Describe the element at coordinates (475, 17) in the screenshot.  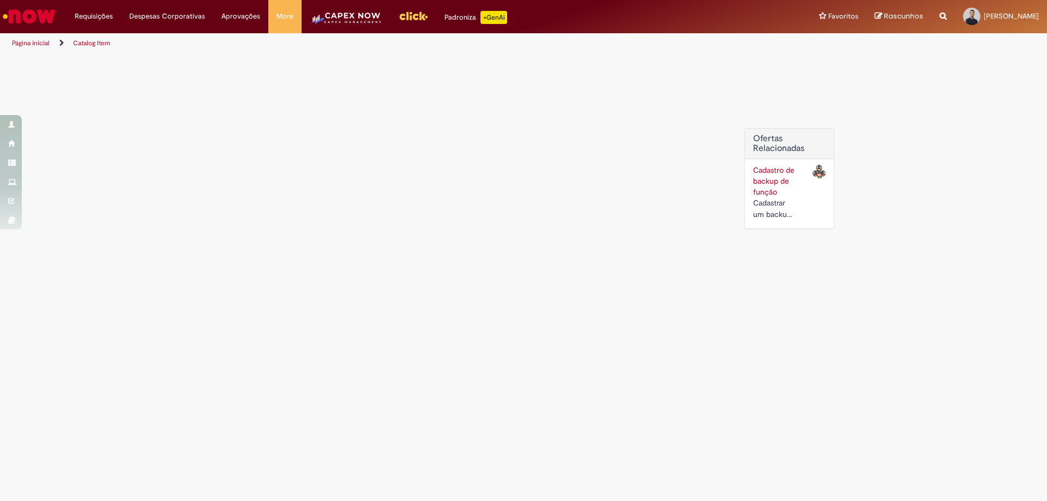
I see `div: Padroniza` at that location.